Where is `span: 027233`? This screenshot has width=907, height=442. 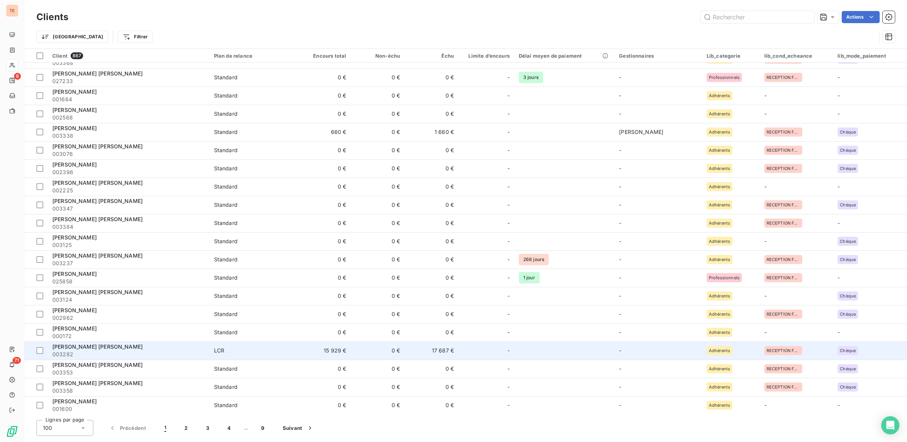 span: 027233 is located at coordinates (129, 81).